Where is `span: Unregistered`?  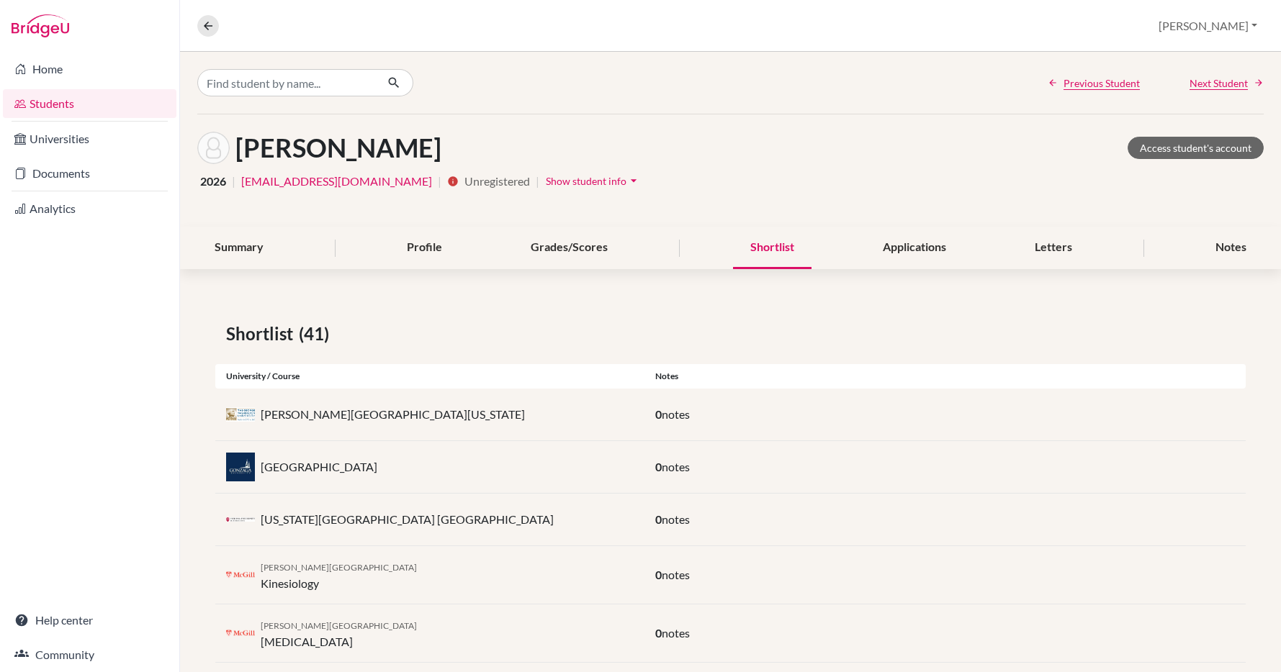
span: Unregistered is located at coordinates (497, 181).